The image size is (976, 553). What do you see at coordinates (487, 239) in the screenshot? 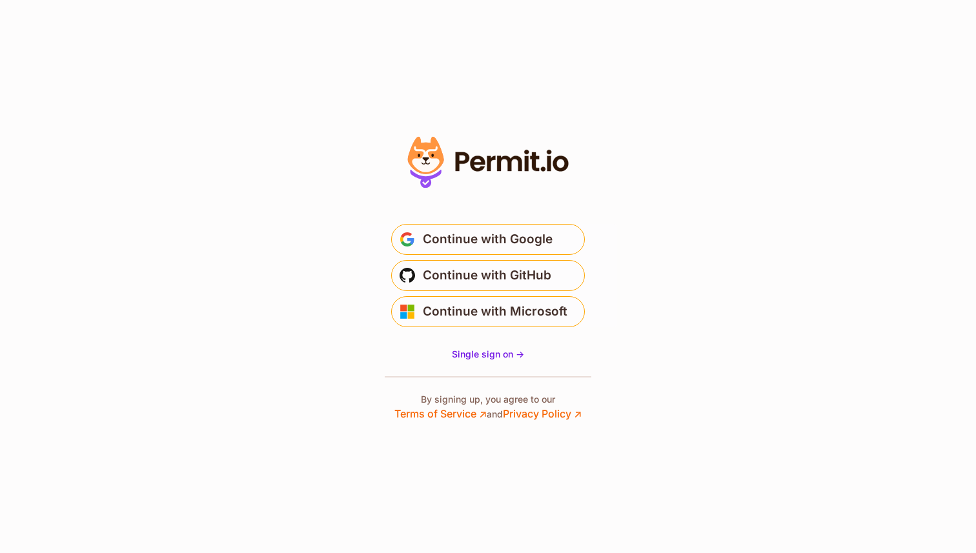
I see `span: Continue with Google` at bounding box center [487, 239].